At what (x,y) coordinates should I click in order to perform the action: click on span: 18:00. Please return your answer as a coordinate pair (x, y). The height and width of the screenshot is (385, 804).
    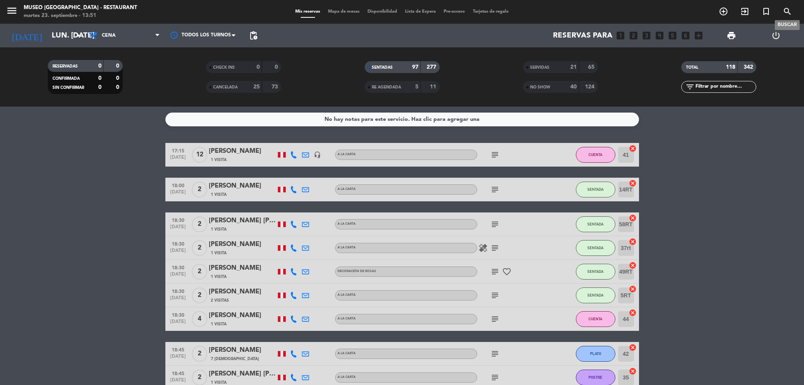
    Looking at the image, I should click on (178, 185).